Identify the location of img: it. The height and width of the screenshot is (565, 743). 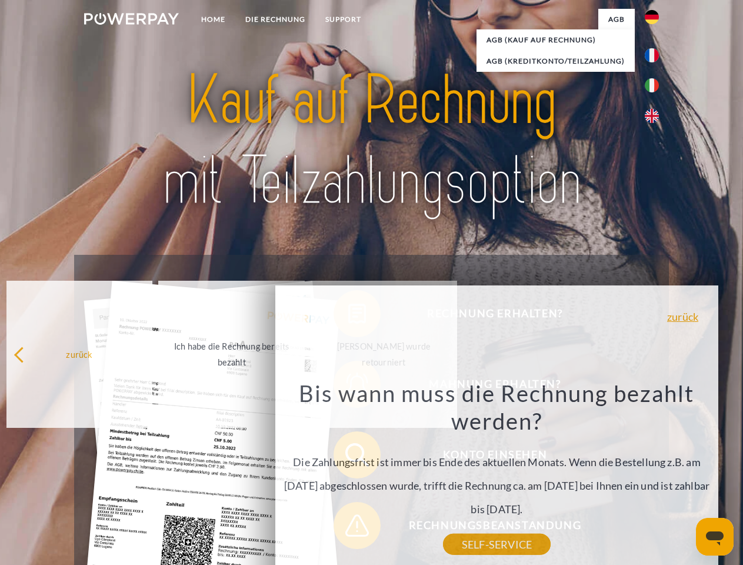
(652, 85).